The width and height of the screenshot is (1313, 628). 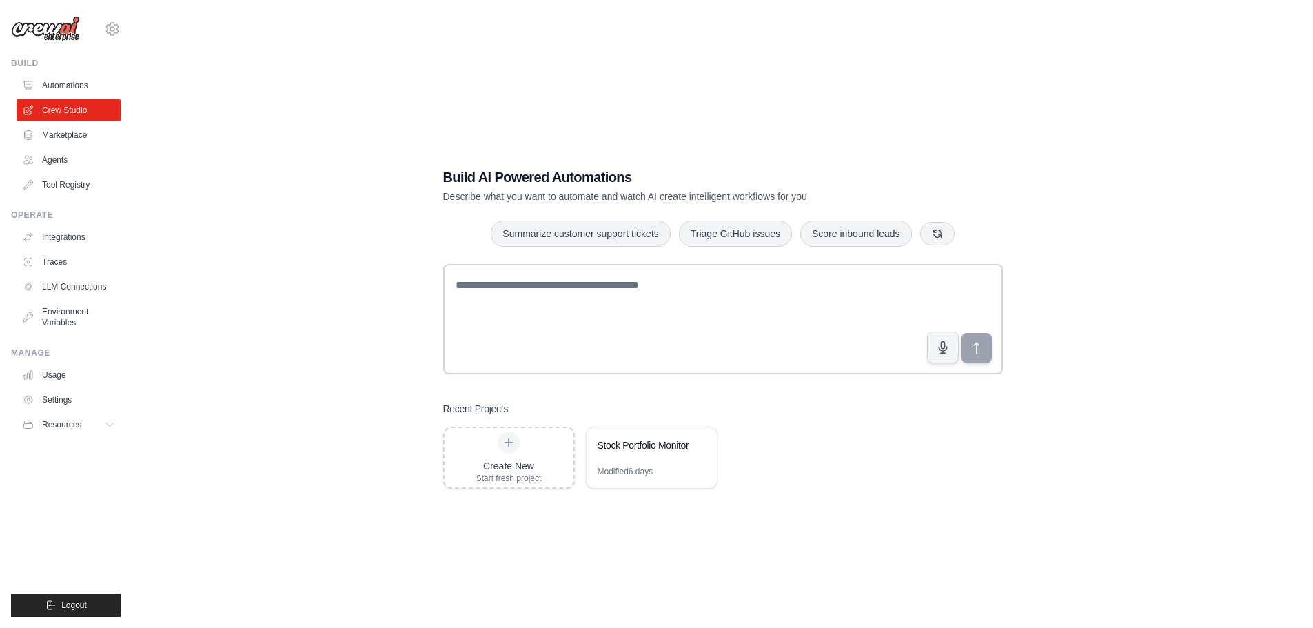 What do you see at coordinates (580, 234) in the screenshot?
I see `button: Summarize customer support tickets` at bounding box center [580, 234].